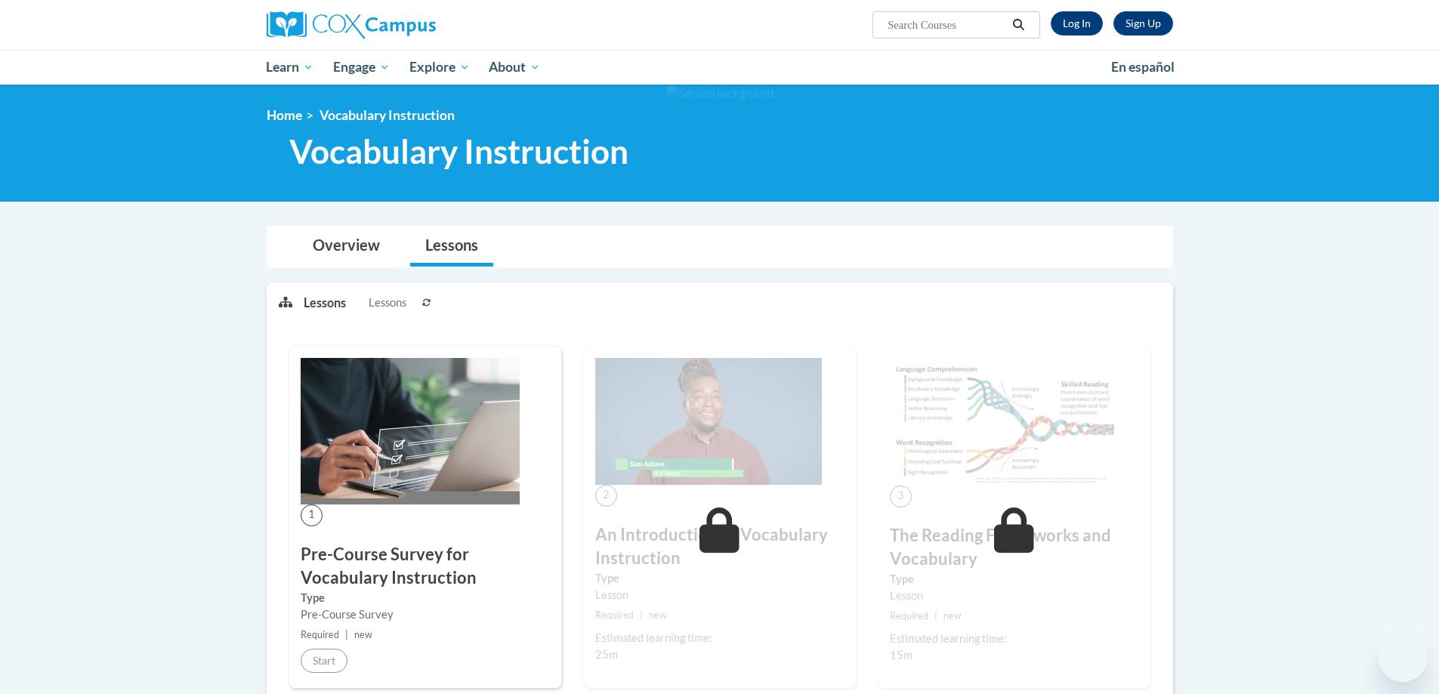  I want to click on a: About, so click(514, 67).